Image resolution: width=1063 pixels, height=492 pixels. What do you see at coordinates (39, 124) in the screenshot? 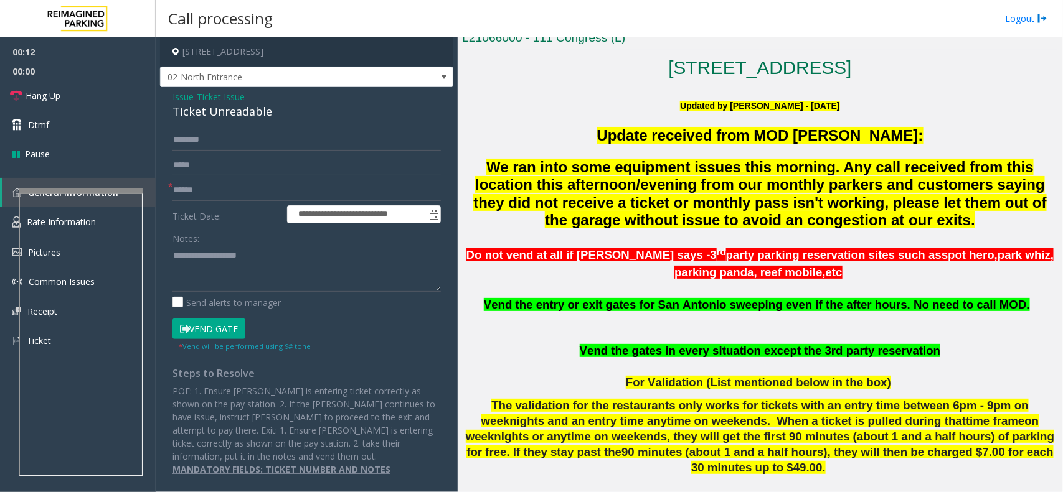
I see `span: Dtmf` at bounding box center [39, 124].